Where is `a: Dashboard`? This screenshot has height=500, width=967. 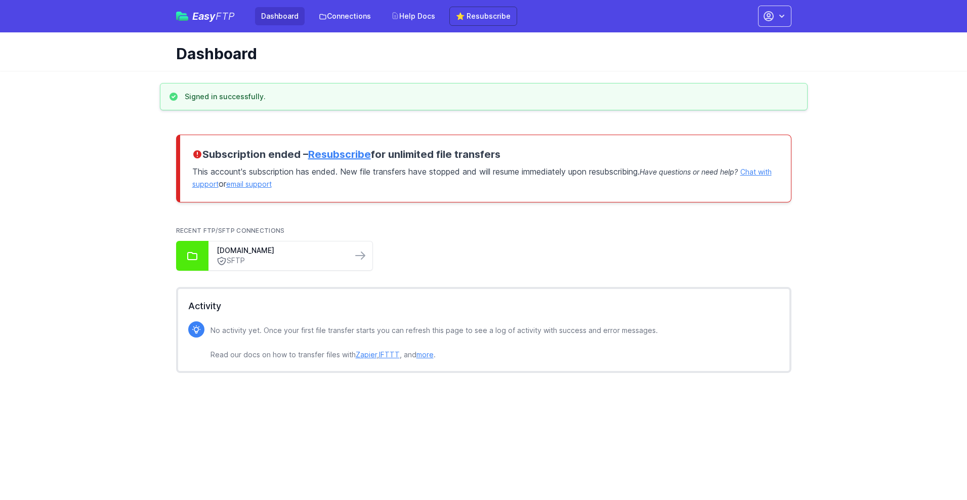 a: Dashboard is located at coordinates (280, 16).